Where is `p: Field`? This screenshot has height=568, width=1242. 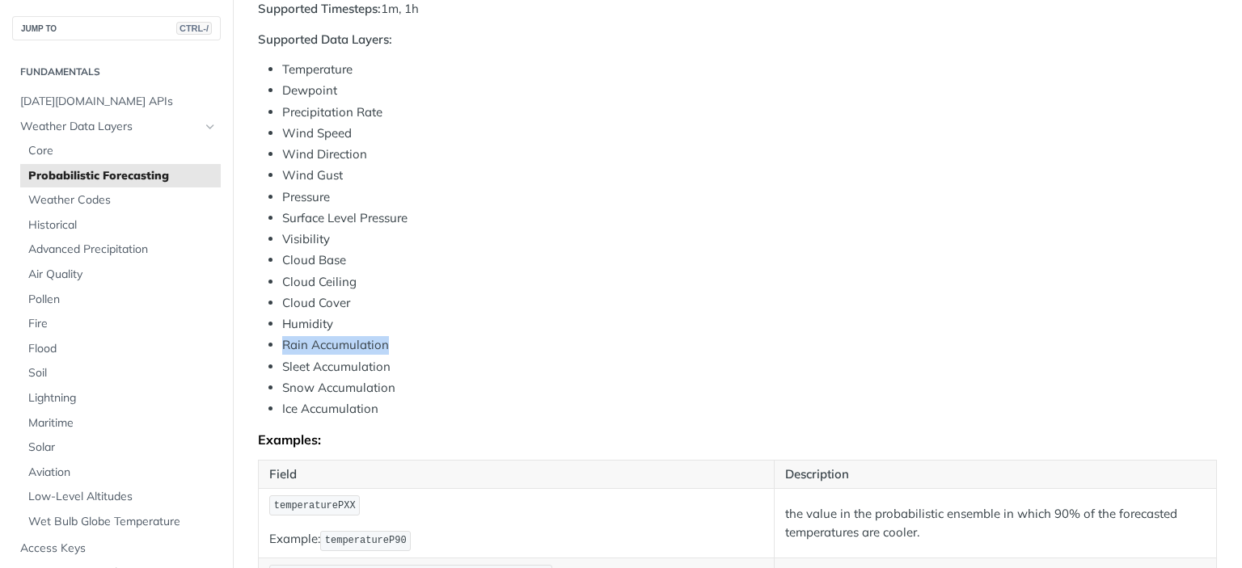 p: Field is located at coordinates (516, 475).